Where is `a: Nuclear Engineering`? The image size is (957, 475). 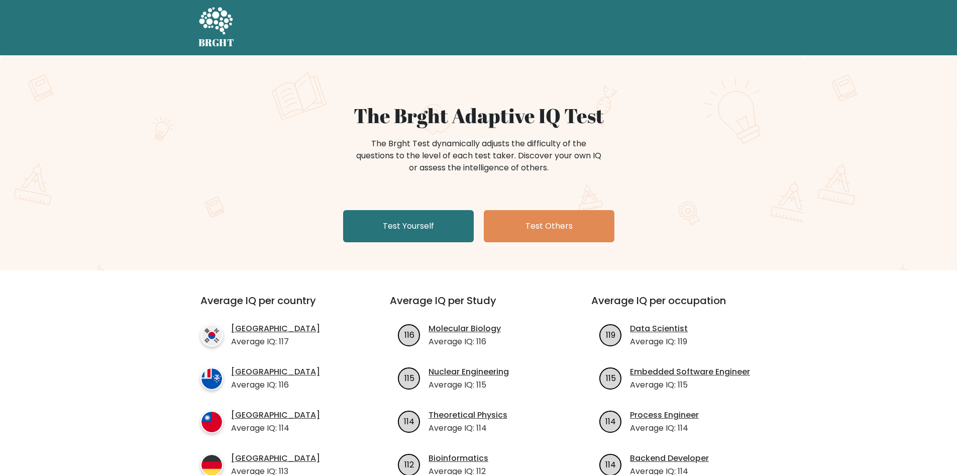
a: Nuclear Engineering is located at coordinates (469, 372).